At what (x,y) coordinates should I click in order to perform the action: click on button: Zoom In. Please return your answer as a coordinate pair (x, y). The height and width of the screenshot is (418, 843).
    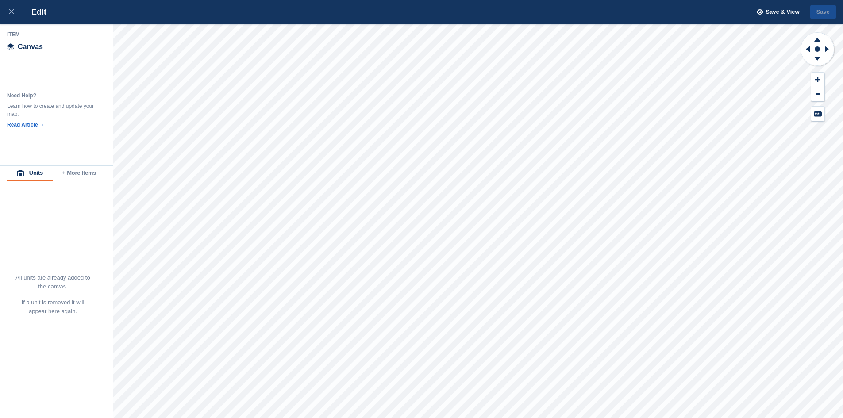
    Looking at the image, I should click on (818, 80).